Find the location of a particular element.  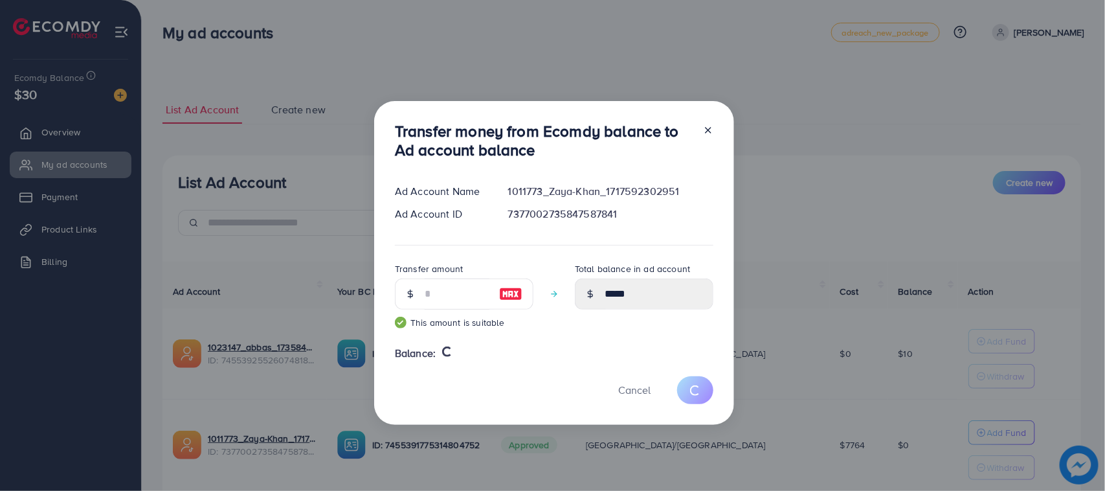

img: guide is located at coordinates (401, 322).